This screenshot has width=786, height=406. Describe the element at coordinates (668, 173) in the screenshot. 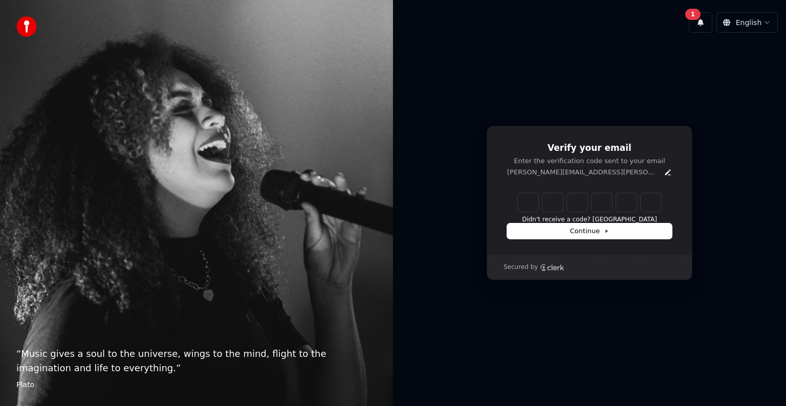

I see `button: Edit` at that location.